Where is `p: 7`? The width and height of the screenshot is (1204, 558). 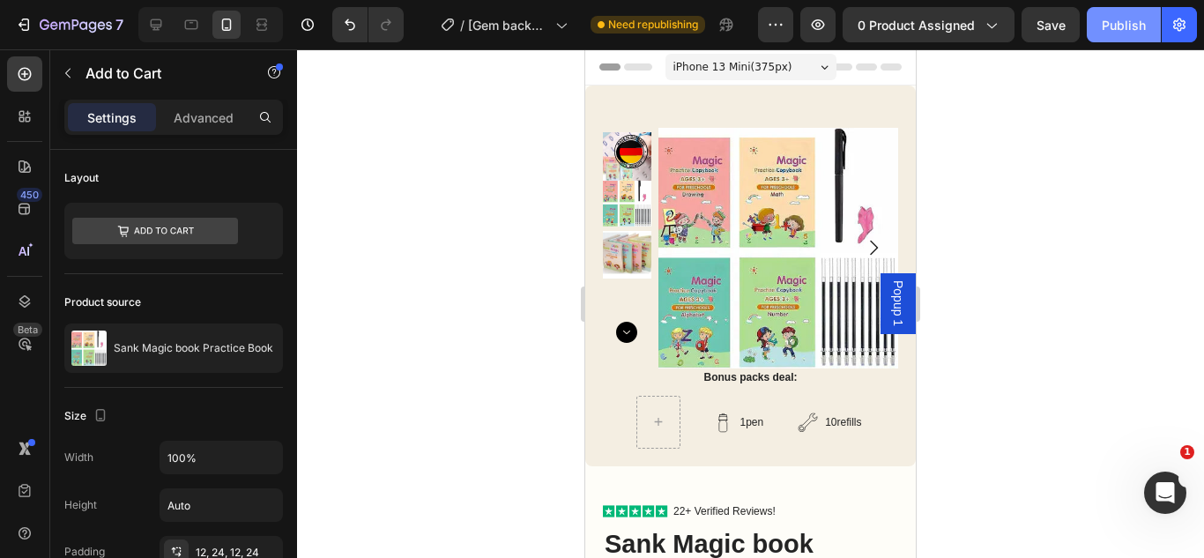
p: 7 is located at coordinates (119, 25).